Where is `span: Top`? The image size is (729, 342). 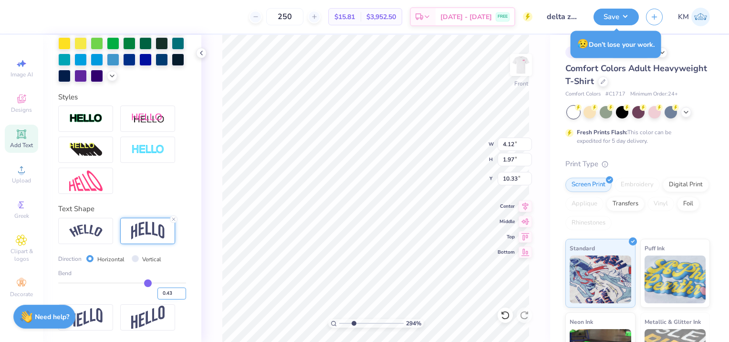
span: Top is located at coordinates (506, 237).